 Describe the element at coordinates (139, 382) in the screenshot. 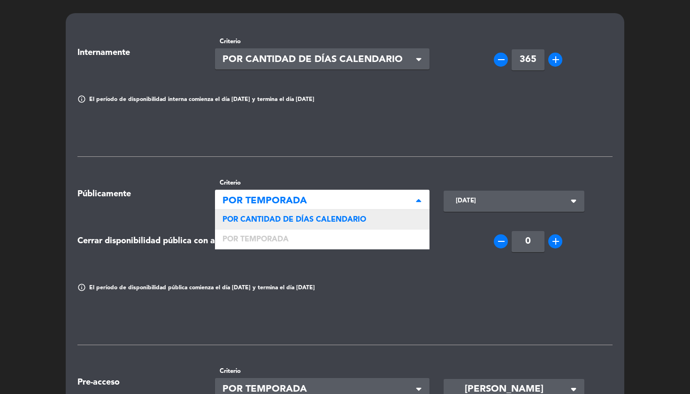

I see `div: Pre-acceso` at that location.